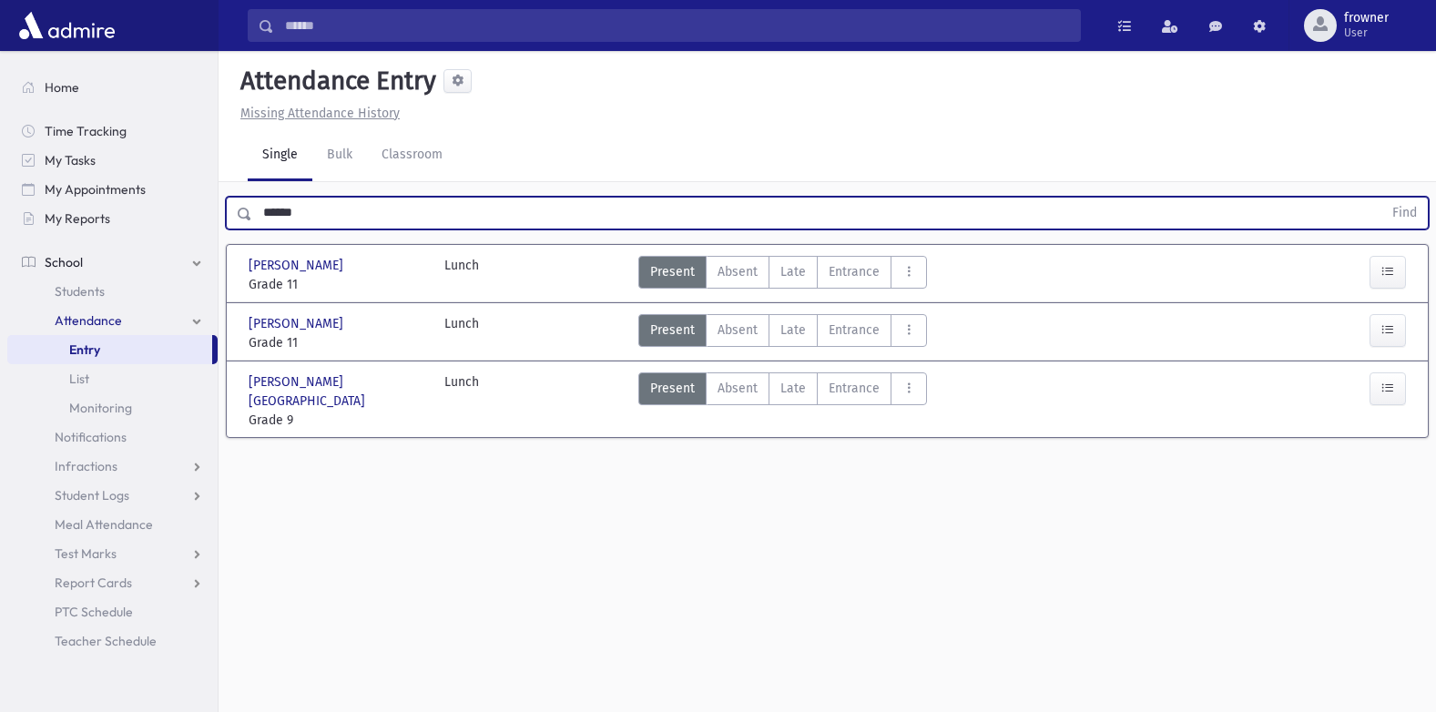  I want to click on a: Entry, so click(109, 350).